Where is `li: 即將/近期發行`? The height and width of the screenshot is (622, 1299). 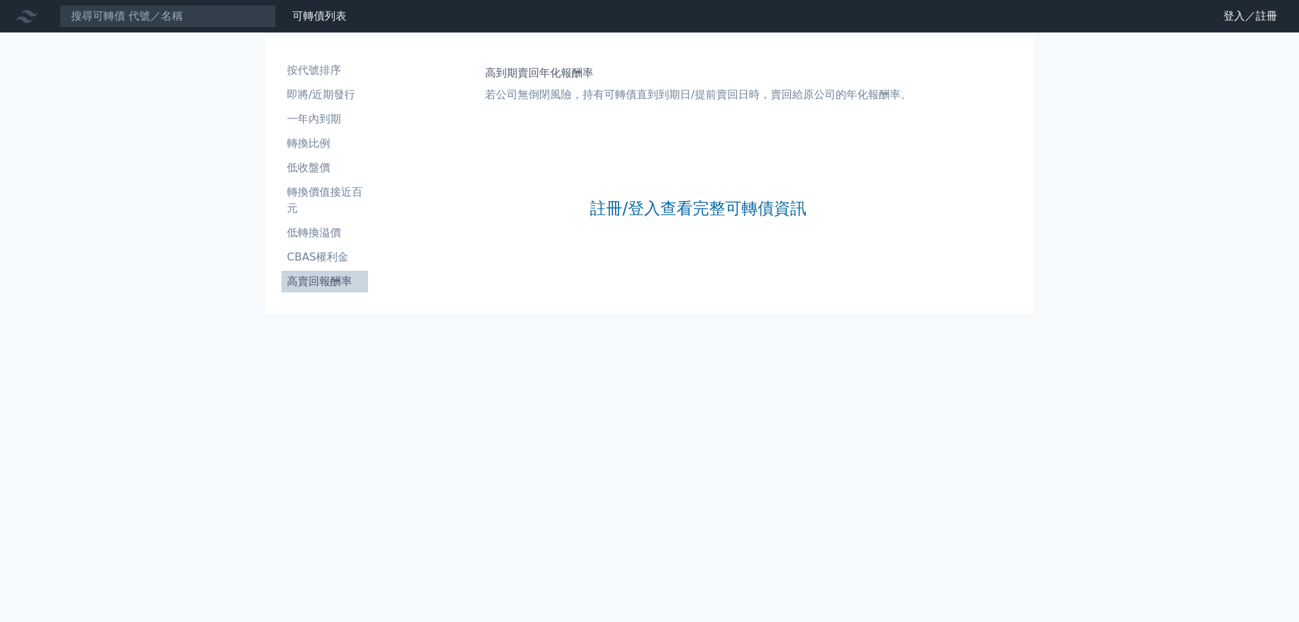 li: 即將/近期發行 is located at coordinates (325, 95).